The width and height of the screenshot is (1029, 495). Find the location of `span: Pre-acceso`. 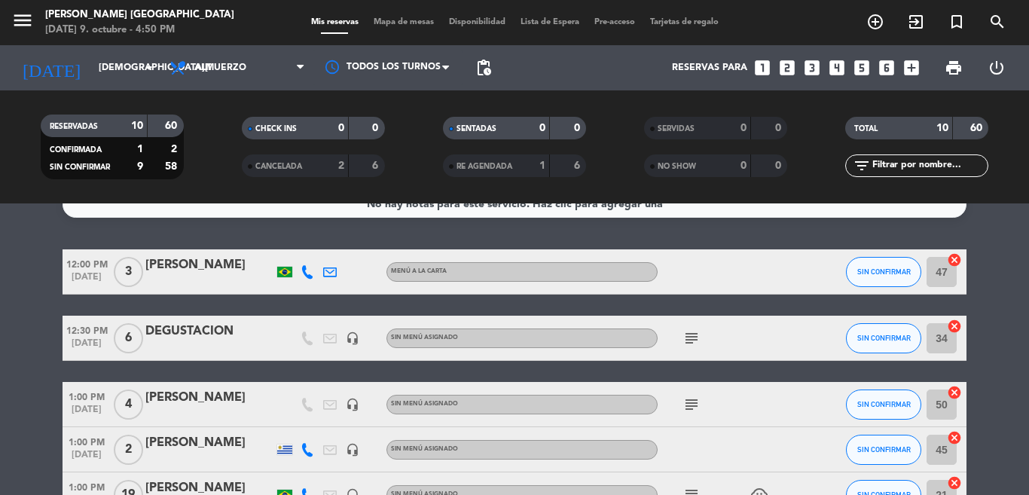

span: Pre-acceso is located at coordinates (615, 22).